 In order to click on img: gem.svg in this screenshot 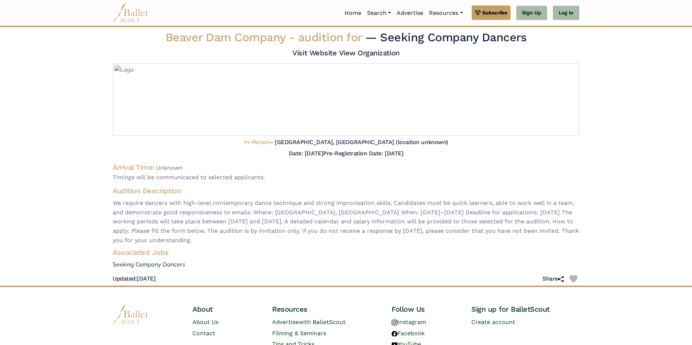, I will do `click(478, 13)`.